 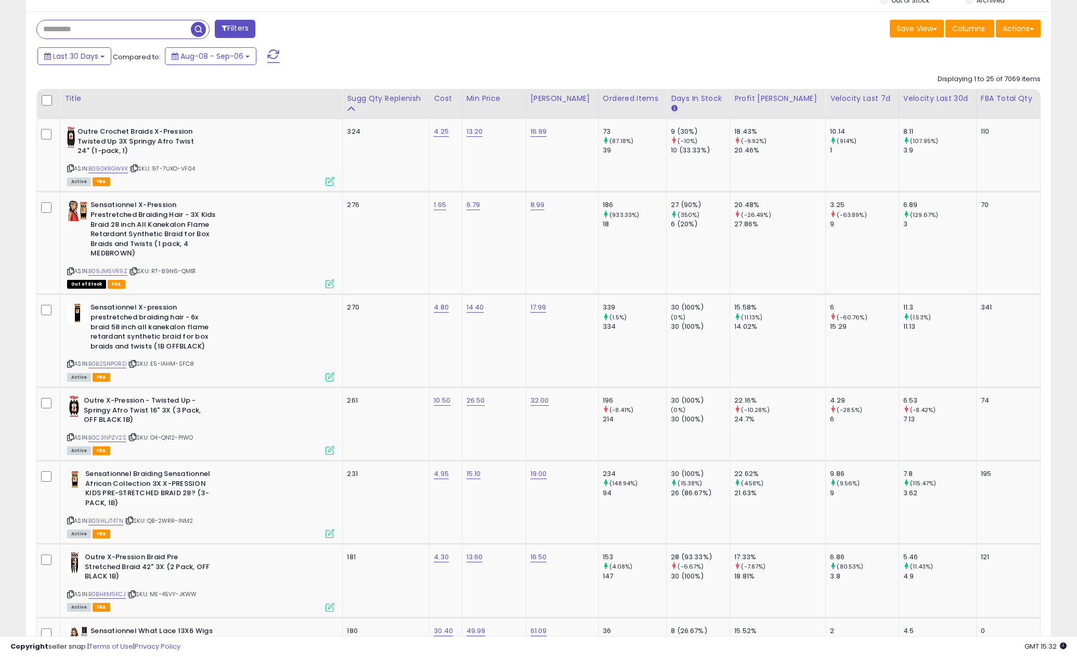 What do you see at coordinates (74, 563) in the screenshot?
I see `img: 41nt7KeXIXL._SL40_.jpg` at bounding box center [74, 563].